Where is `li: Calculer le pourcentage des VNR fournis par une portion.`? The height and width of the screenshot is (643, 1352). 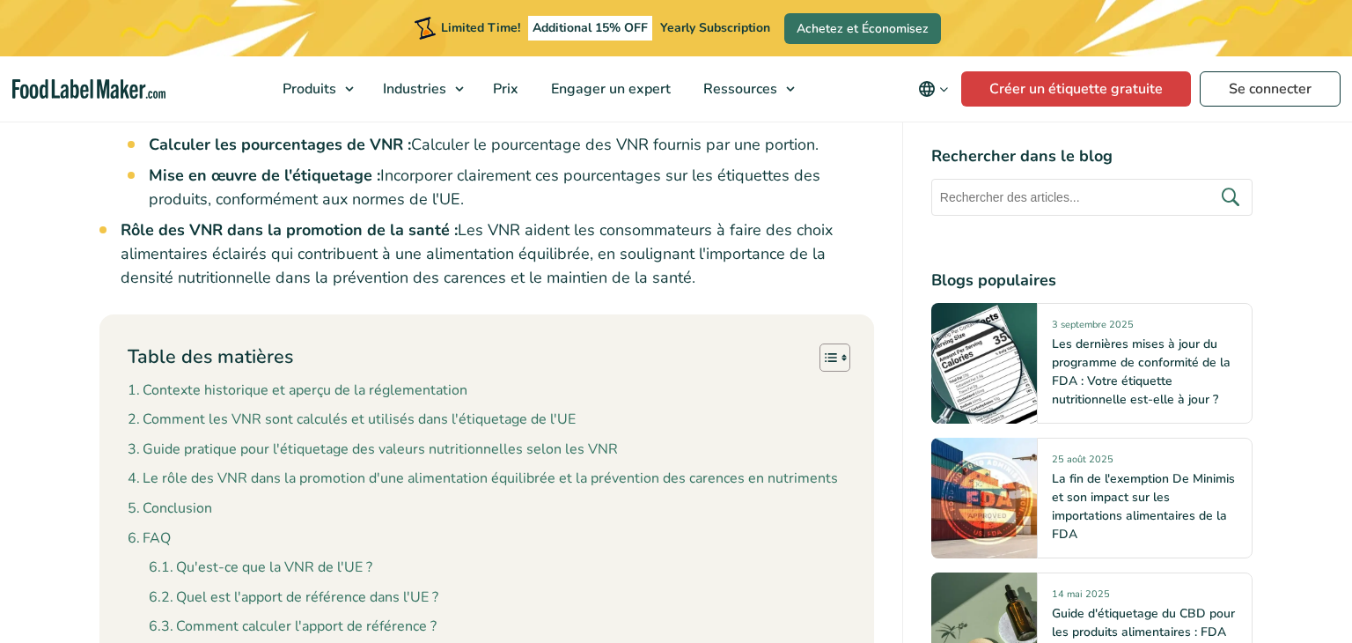 li: Calculer le pourcentage des VNR fournis par une portion. is located at coordinates (511, 144).